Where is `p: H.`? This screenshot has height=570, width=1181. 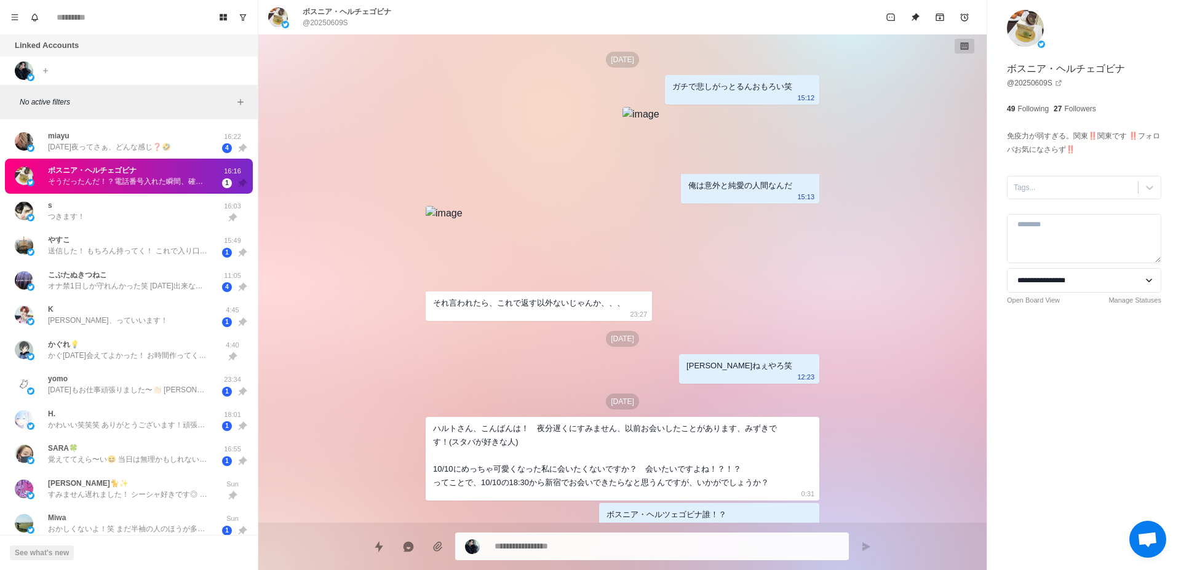 p: H. is located at coordinates (52, 414).